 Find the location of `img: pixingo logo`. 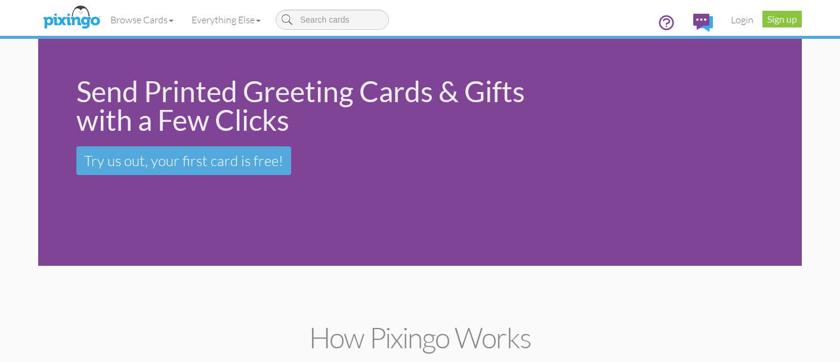

img: pixingo logo is located at coordinates (72, 18).